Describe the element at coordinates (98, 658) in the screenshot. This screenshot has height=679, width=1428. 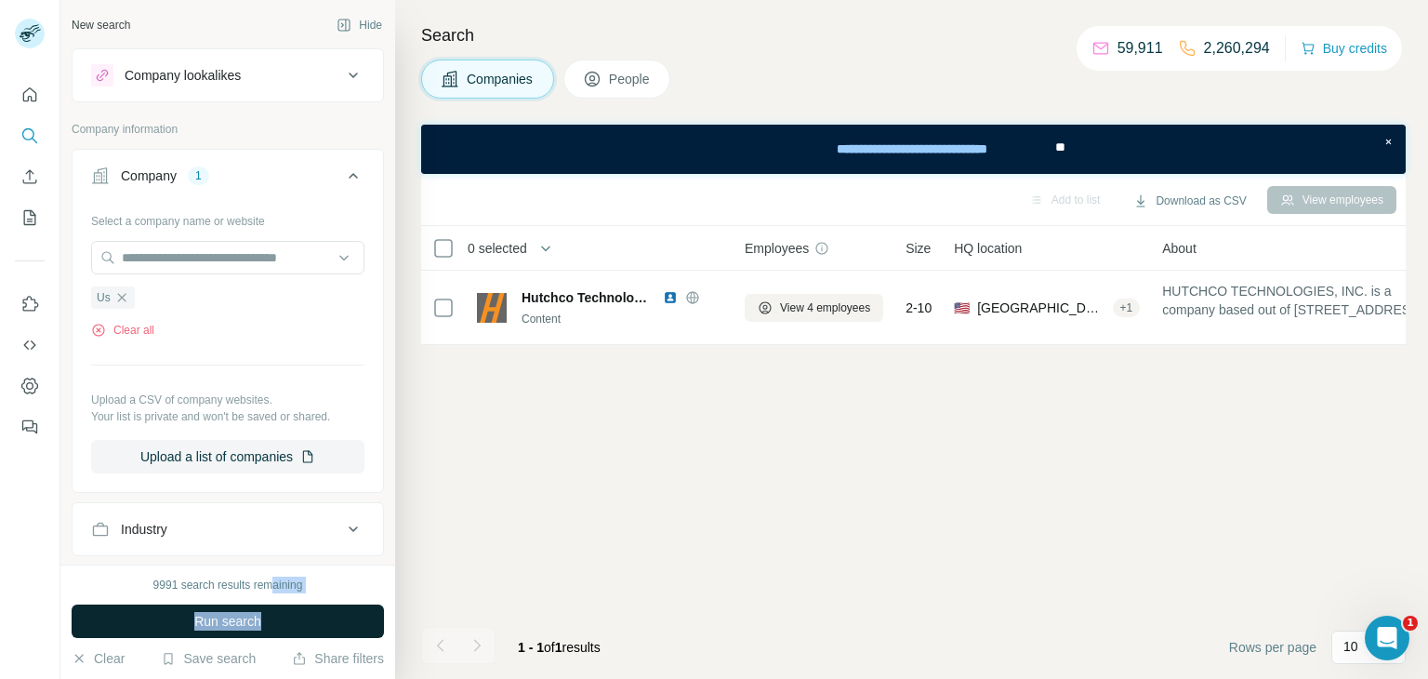
I see `button: Clear` at that location.